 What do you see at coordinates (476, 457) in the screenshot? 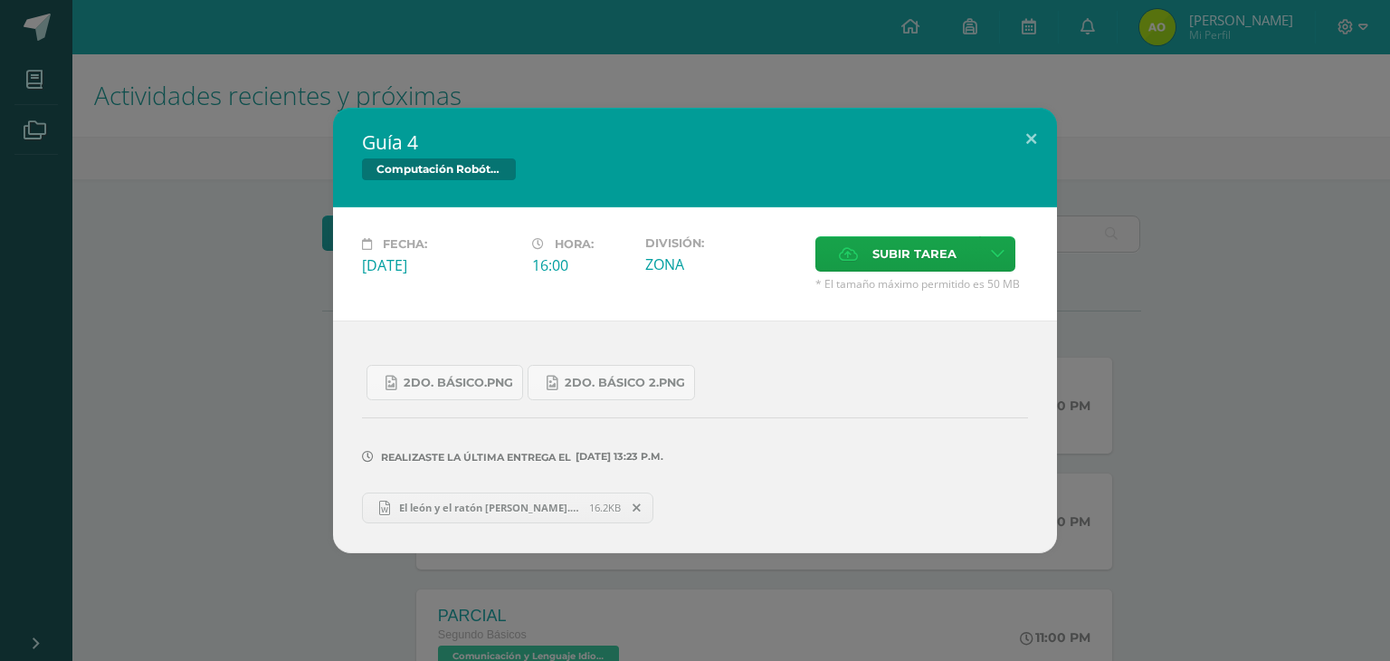
I see `span: Realizaste la última entrega el` at bounding box center [476, 457].